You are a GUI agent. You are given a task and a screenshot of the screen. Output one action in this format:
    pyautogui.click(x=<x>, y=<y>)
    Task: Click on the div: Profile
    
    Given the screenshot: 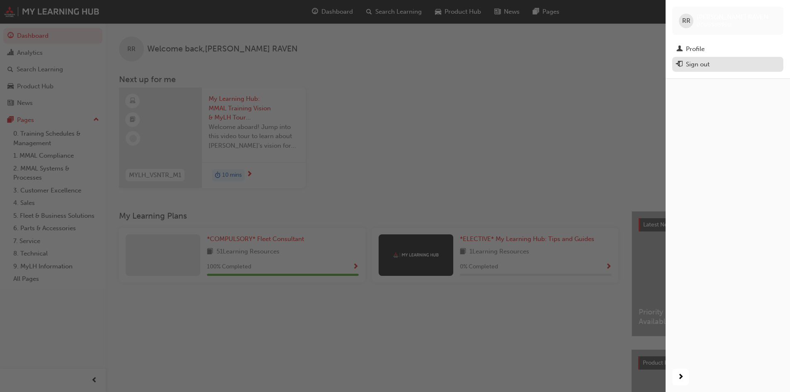 What is the action you would take?
    pyautogui.click(x=695, y=49)
    